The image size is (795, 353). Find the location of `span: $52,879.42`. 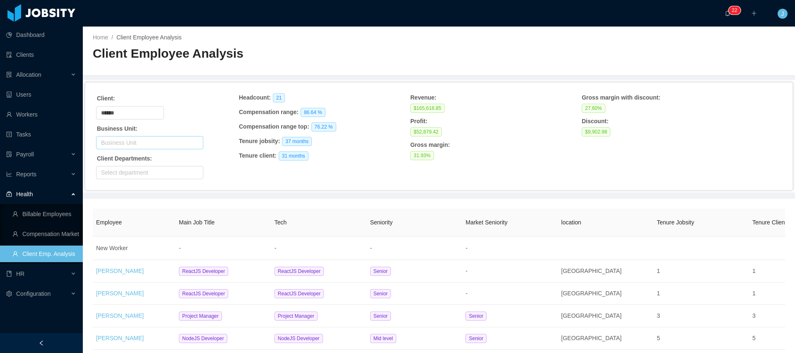

span: $52,879.42 is located at coordinates (426, 132).